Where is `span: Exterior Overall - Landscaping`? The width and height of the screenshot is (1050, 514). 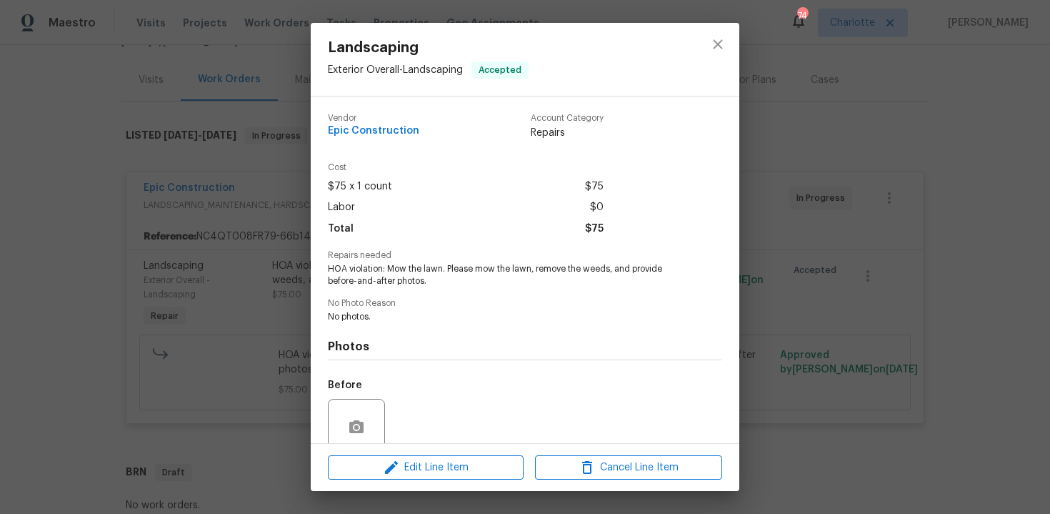
span: Exterior Overall - Landscaping is located at coordinates (395, 70).